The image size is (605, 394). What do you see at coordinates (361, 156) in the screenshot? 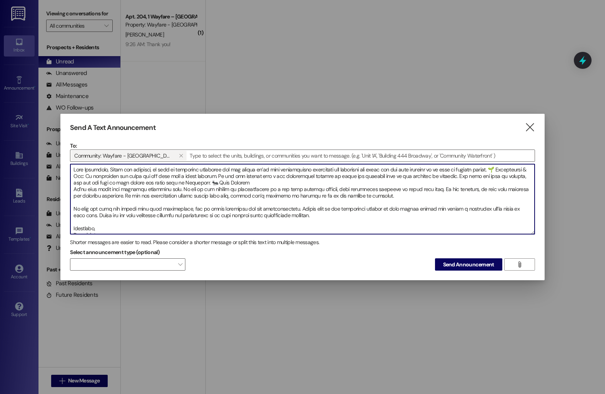
I see `input: Type to select the units, buildings, or communities you want to message. (e.g. 'Unit 1A', 'Buildi...` at bounding box center [361, 156].